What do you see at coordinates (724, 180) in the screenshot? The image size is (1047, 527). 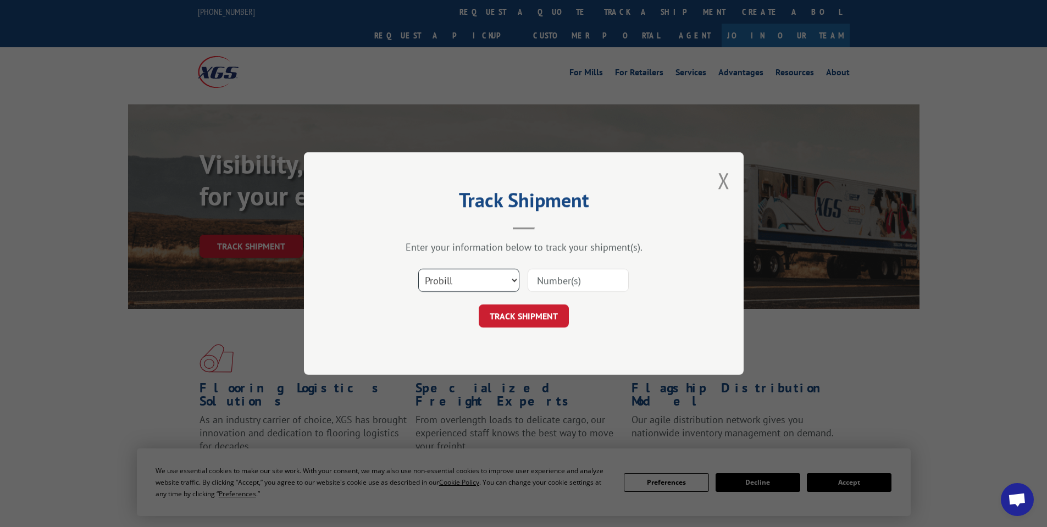 I see `button: Close modal` at bounding box center [724, 180].